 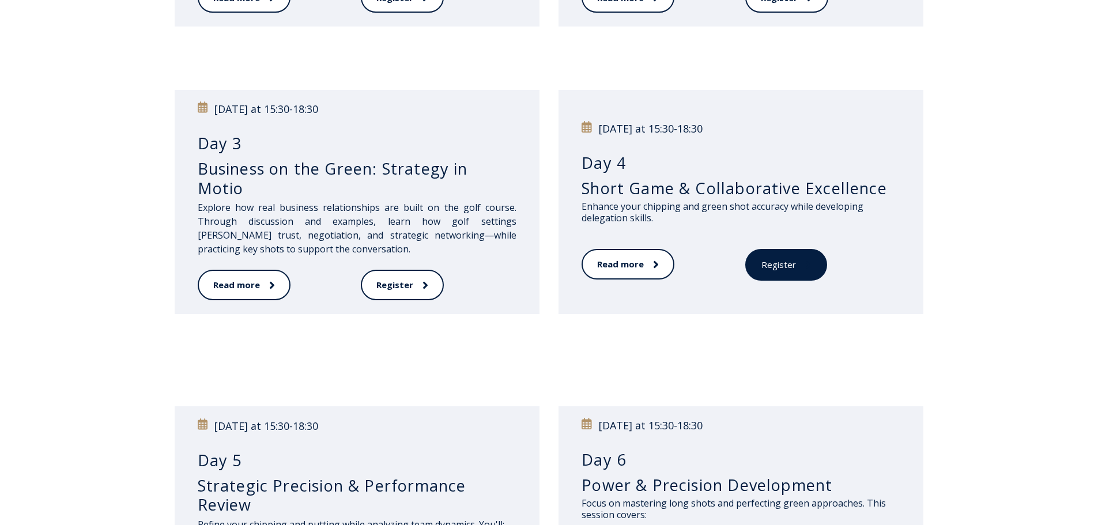 I want to click on span: Enhance your chipping and green shot accuracy while developing delegation skills., so click(x=722, y=212).